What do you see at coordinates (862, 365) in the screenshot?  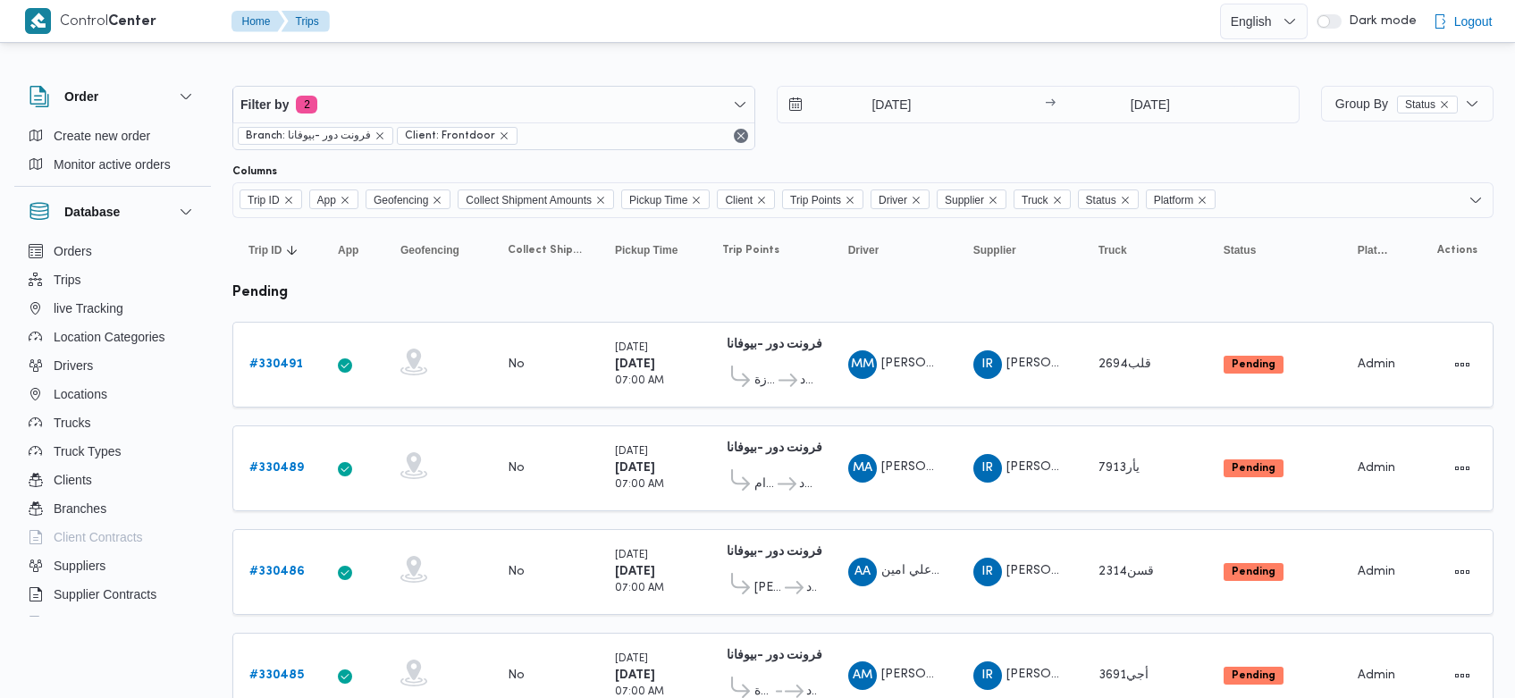 I see `div: Mahmood Mustfi Muhammad Isamaail` at bounding box center [862, 365].